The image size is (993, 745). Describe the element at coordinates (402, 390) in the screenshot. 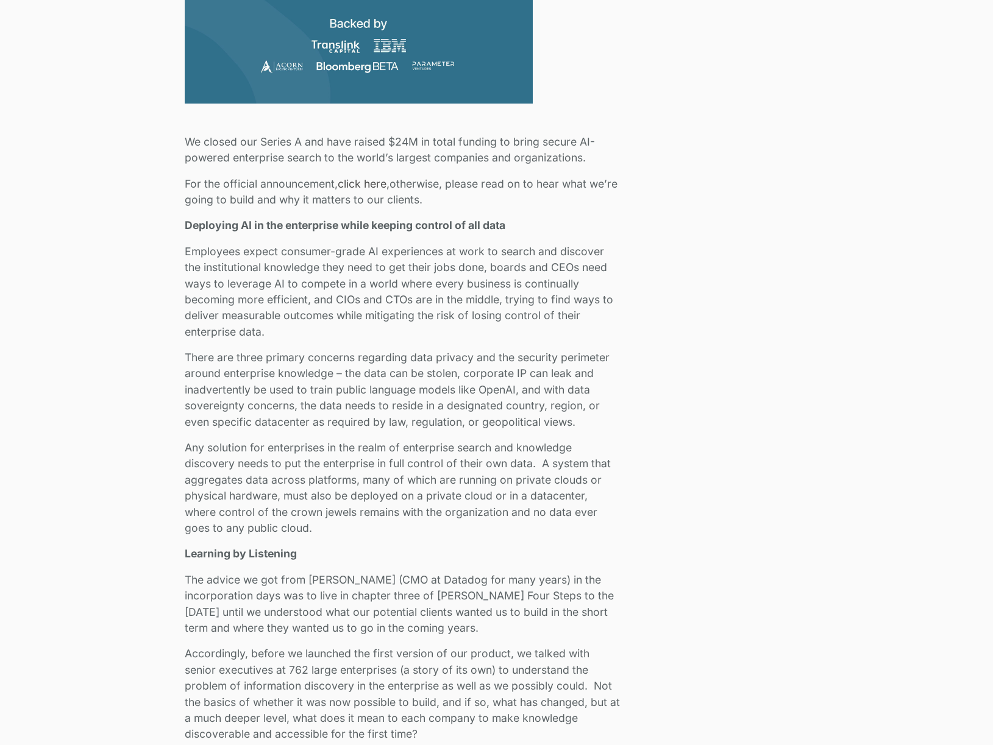

I see `p: There are three primary concerns regarding data privacy and the security perimeter around enterpr...` at that location.